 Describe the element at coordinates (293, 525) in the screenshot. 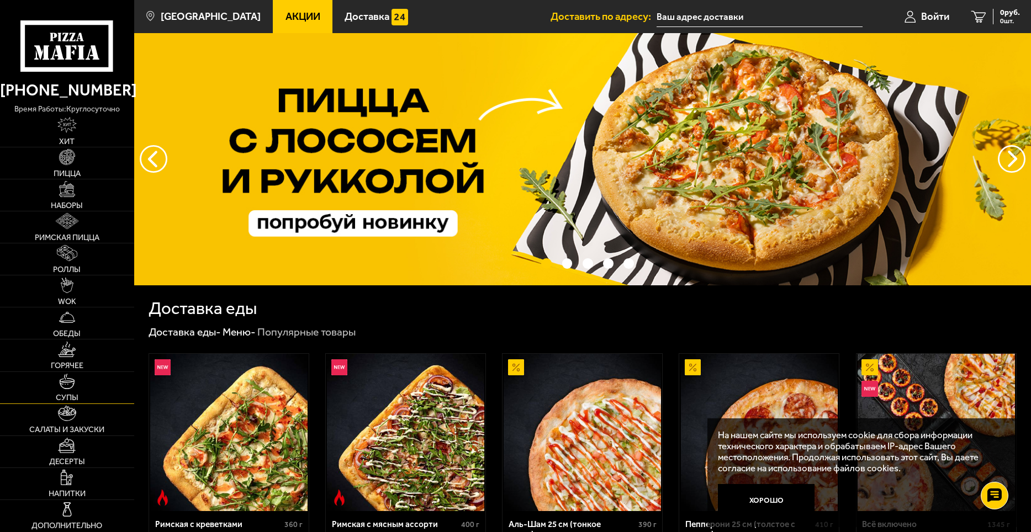

I see `span: 360 г` at that location.